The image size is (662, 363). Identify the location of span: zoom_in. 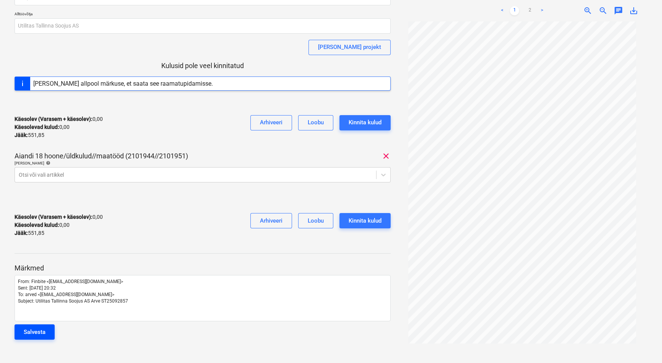
(588, 11).